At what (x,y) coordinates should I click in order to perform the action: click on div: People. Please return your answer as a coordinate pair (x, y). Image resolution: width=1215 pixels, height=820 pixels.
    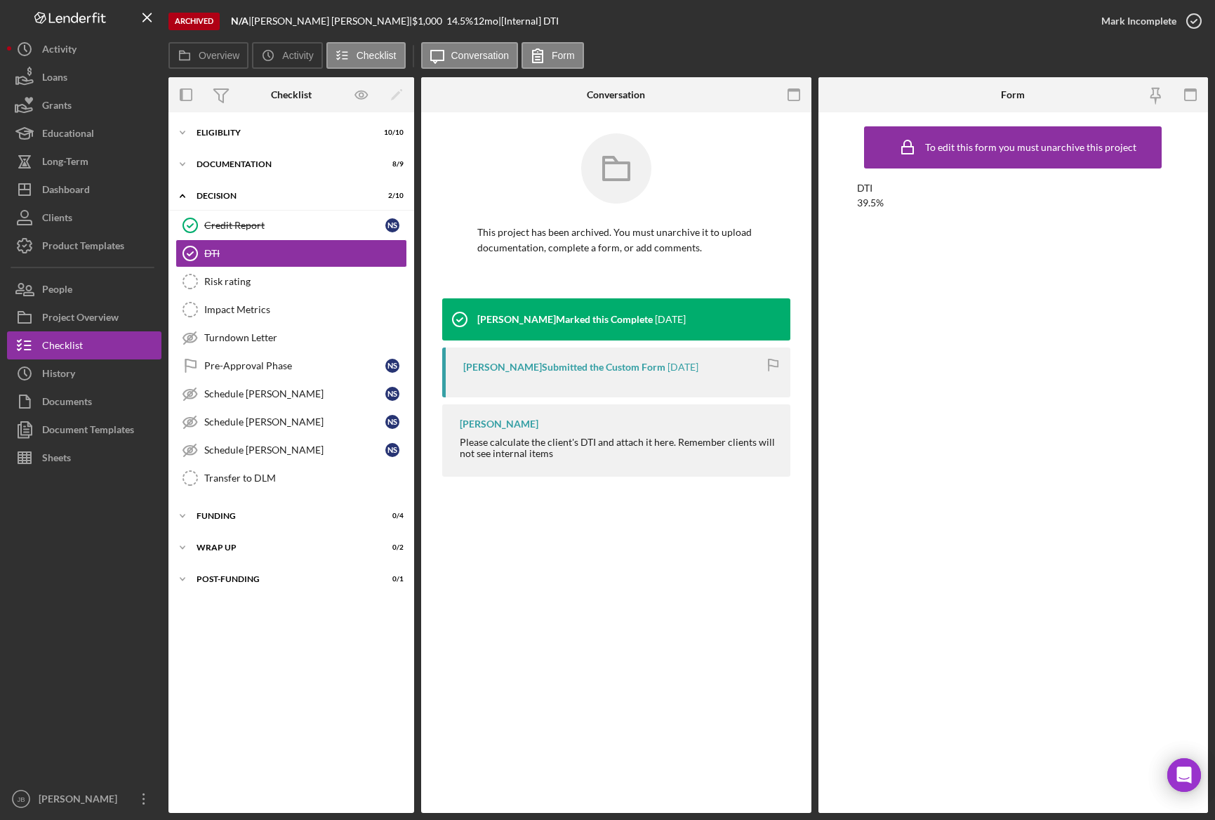
    Looking at the image, I should click on (57, 291).